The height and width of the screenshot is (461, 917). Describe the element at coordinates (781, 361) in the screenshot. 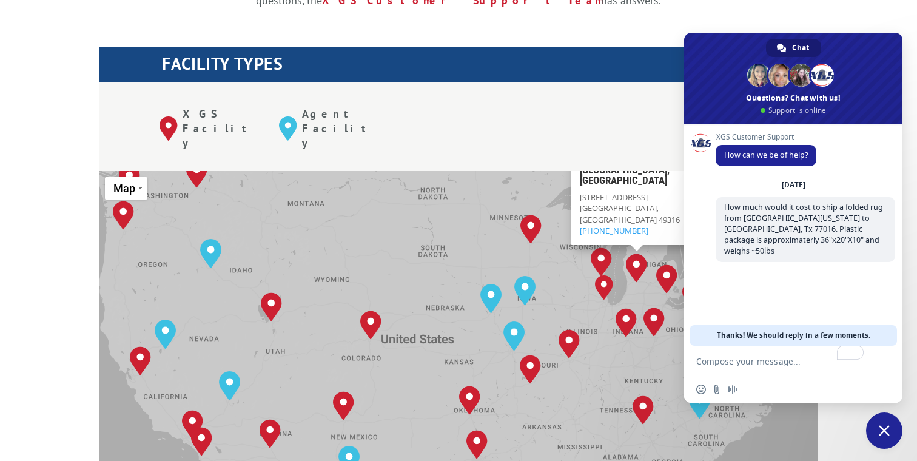

I see `textarea: To enrich screen reader interactions, please activate Accessibility in Grammarly extension settings` at that location.